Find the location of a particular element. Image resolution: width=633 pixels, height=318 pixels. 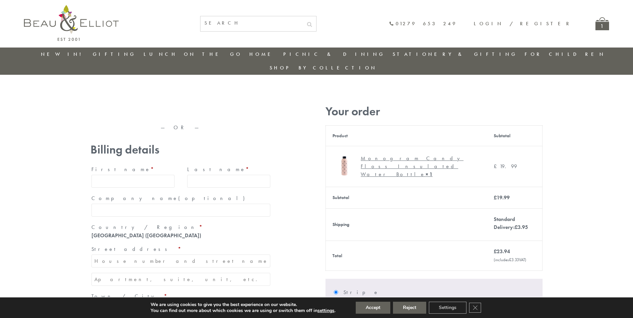

a: Login / Register is located at coordinates (523, 24).